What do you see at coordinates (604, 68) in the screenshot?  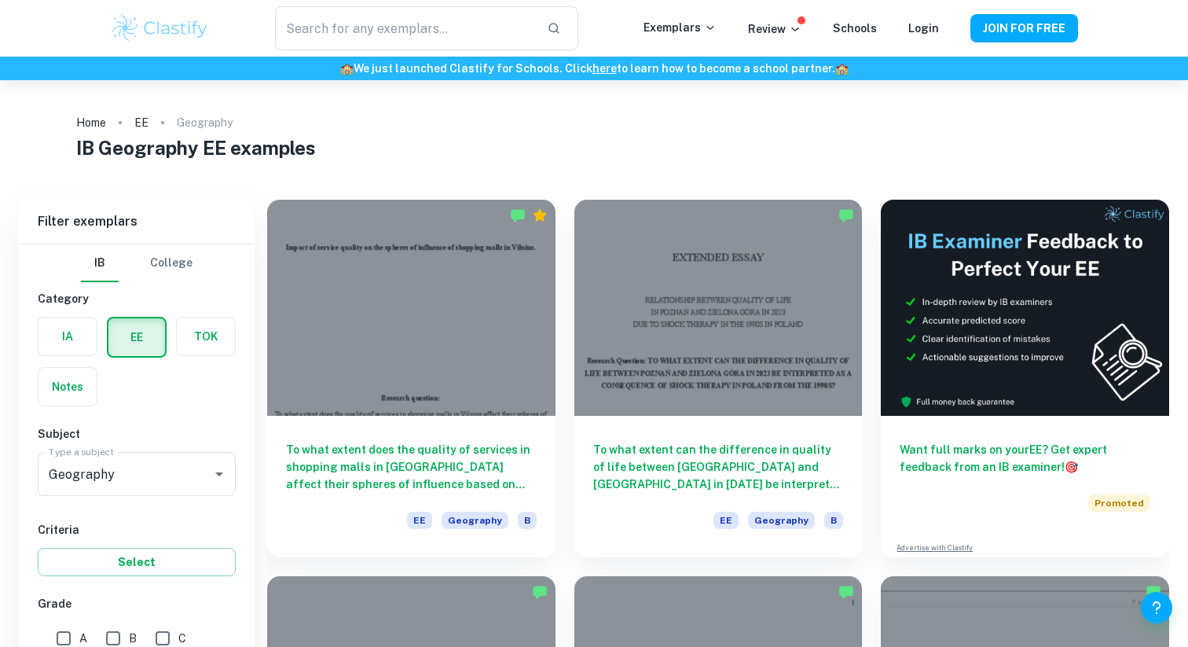 I see `a: here` at bounding box center [604, 68].